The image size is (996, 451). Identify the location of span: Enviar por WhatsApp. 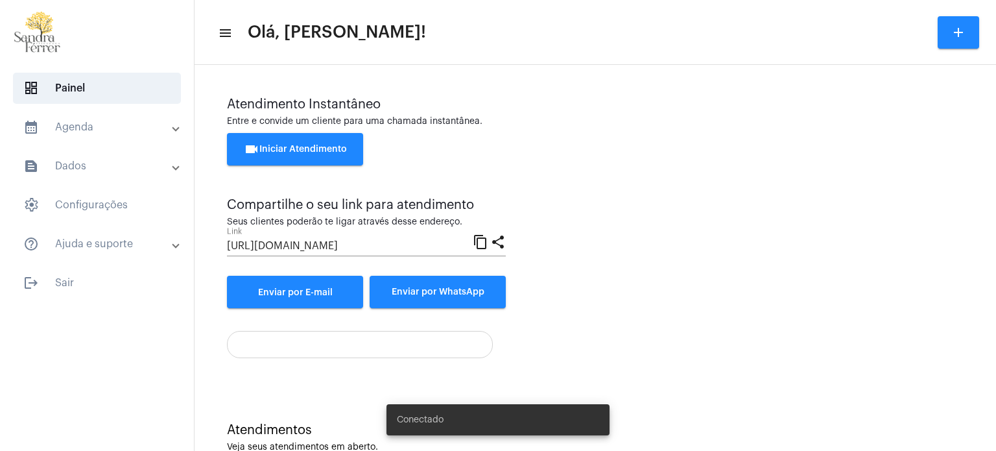
(438, 292).